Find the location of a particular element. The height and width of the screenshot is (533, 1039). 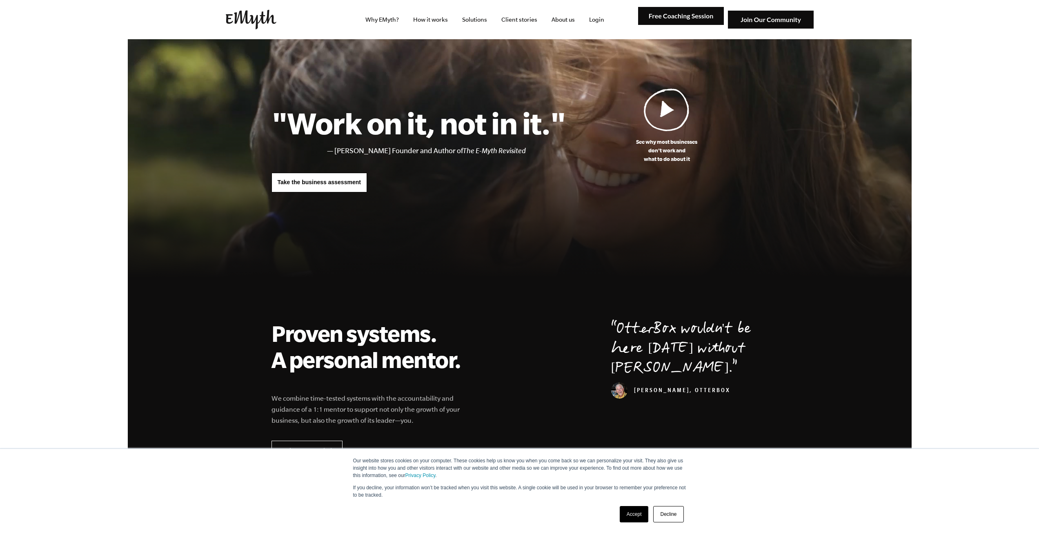

i: The E-Myth Revisited is located at coordinates (494, 151).